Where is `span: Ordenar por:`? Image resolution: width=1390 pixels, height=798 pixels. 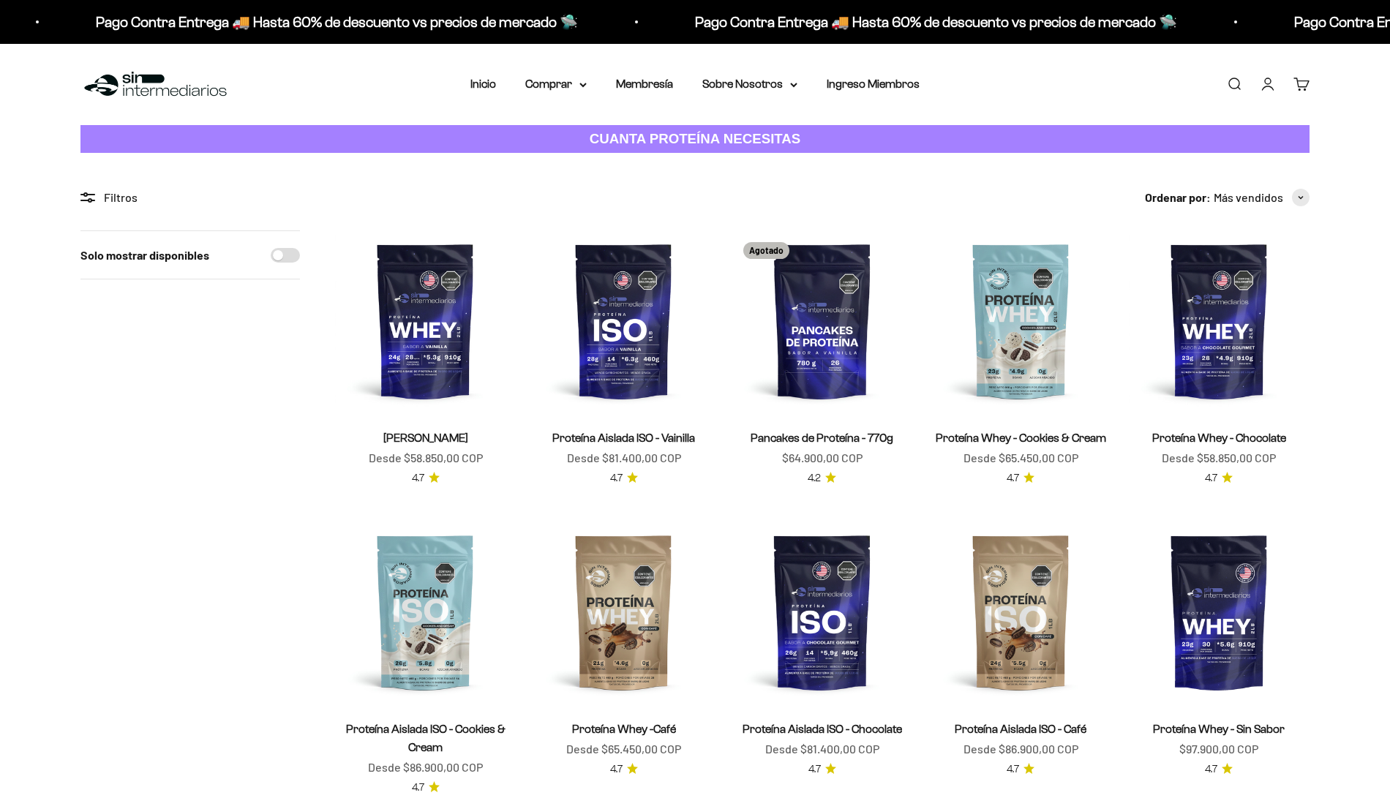
span: Ordenar por: is located at coordinates (1178, 198).